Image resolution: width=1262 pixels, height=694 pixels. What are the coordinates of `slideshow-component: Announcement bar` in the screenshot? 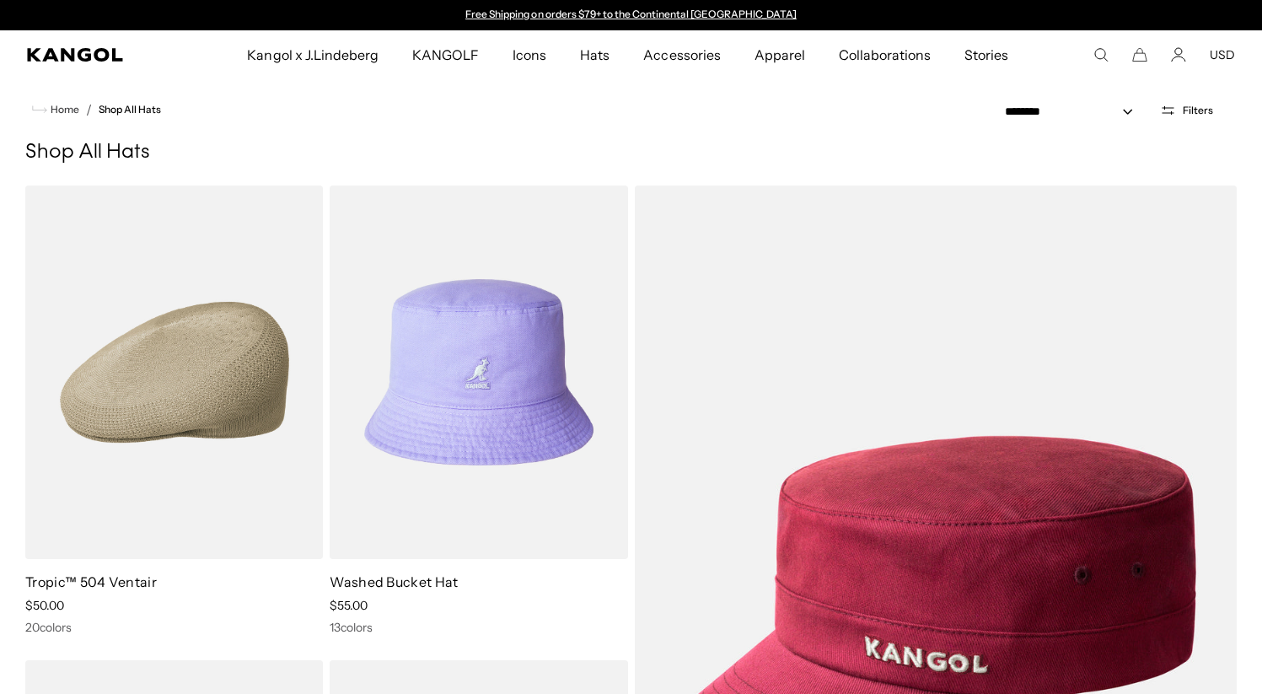 It's located at (632, 15).